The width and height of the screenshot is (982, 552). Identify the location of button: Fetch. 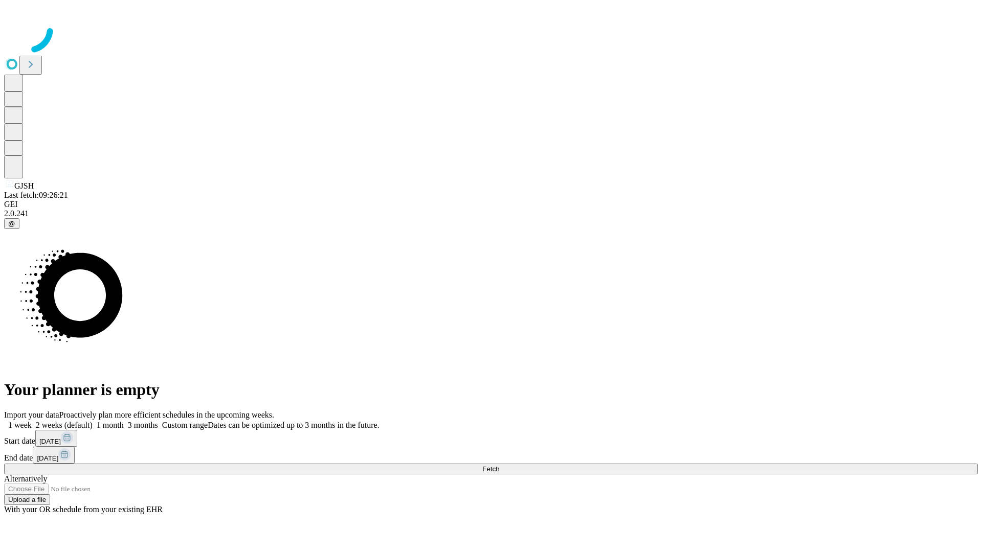
(491, 469).